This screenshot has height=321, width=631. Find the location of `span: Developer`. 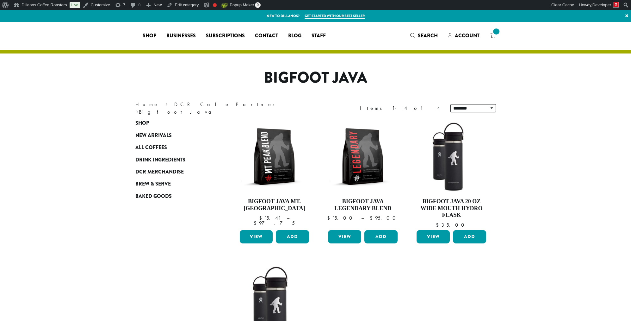

span: Developer is located at coordinates (602, 5).